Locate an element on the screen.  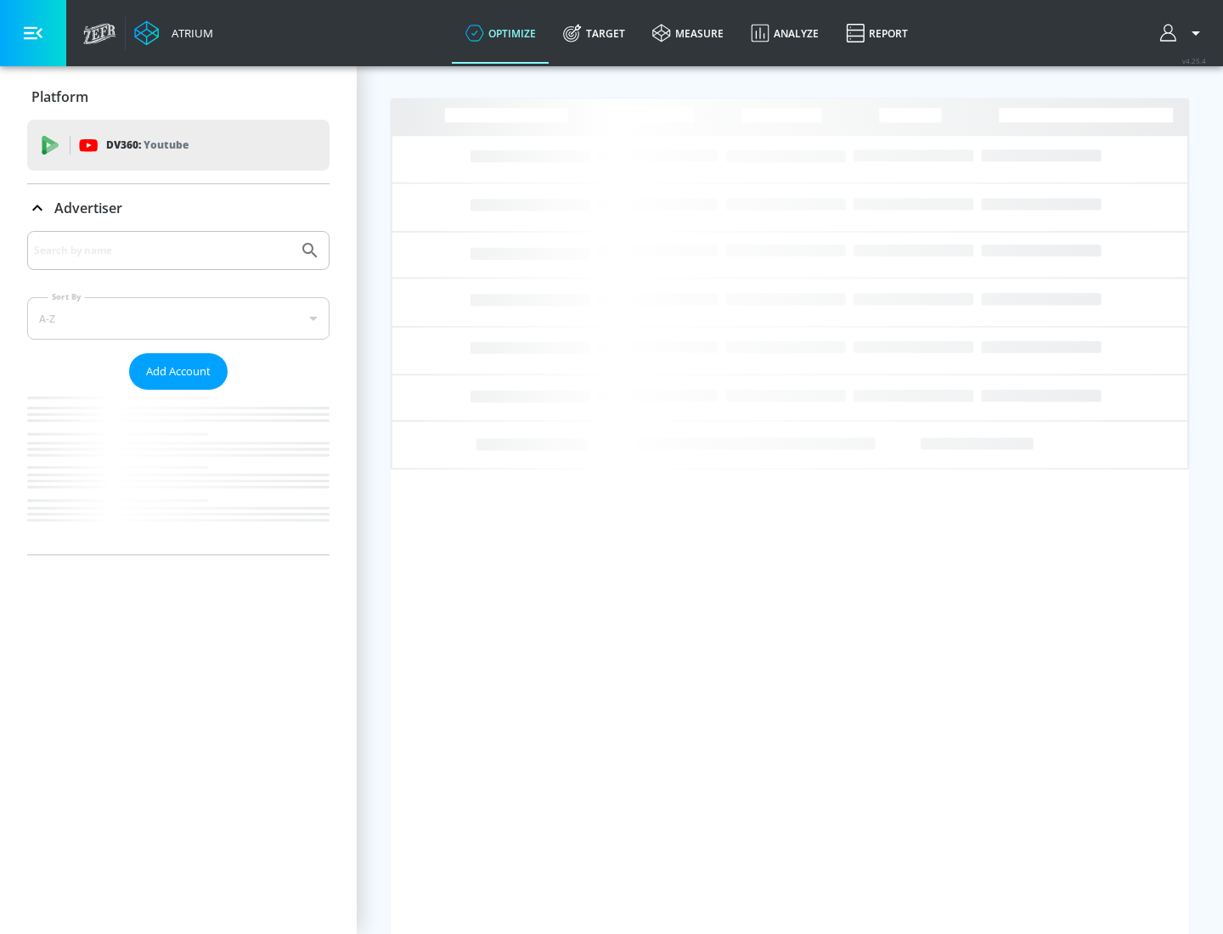
a: Report is located at coordinates (876, 33).